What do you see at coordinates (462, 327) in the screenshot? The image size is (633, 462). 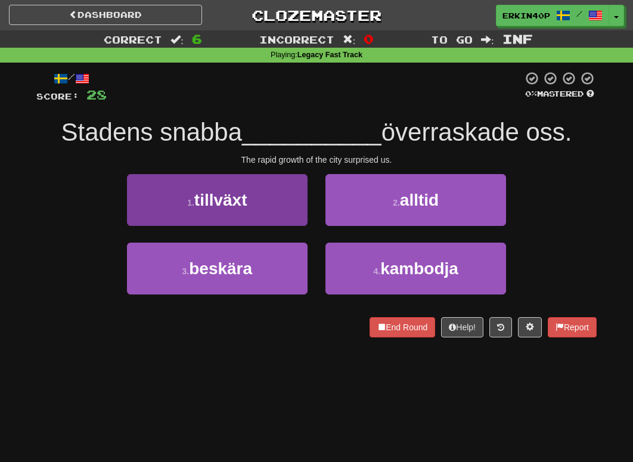 I see `button: Help!` at bounding box center [462, 327].